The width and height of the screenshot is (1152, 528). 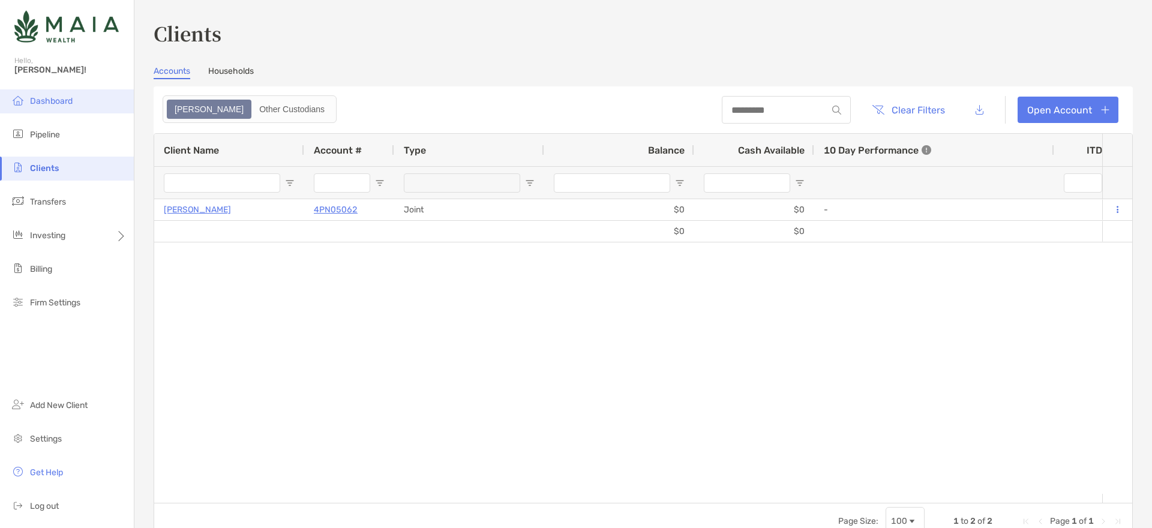 What do you see at coordinates (1102, 150) in the screenshot?
I see `div: ITD` at bounding box center [1102, 150].